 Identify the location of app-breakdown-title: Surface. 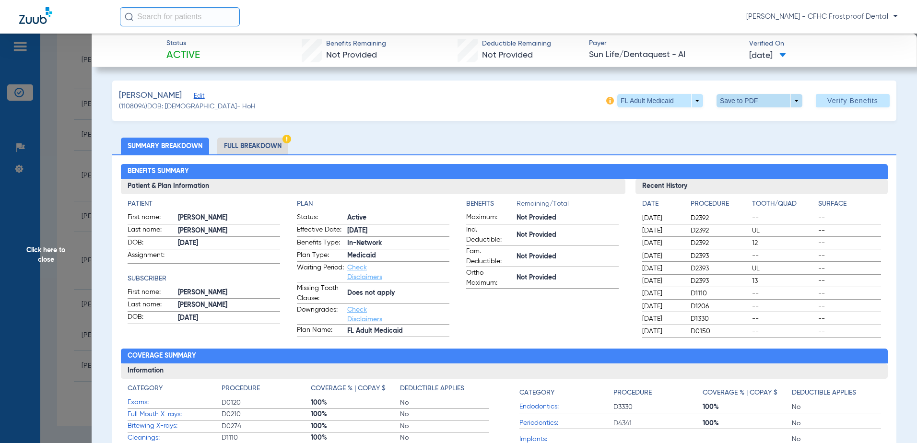
(850, 206).